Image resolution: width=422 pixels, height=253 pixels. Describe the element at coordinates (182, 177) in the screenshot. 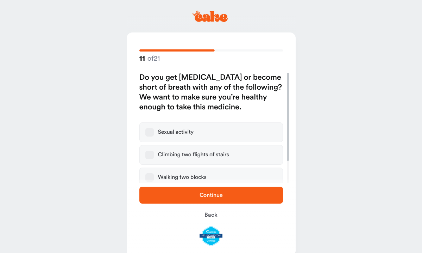

I see `div: Walking two blocks` at that location.